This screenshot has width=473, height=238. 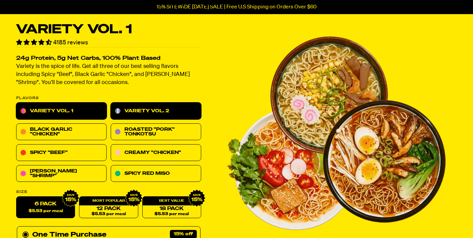 What do you see at coordinates (108, 208) in the screenshot?
I see `a: 12 Pack$5.53 per meal` at bounding box center [108, 208].